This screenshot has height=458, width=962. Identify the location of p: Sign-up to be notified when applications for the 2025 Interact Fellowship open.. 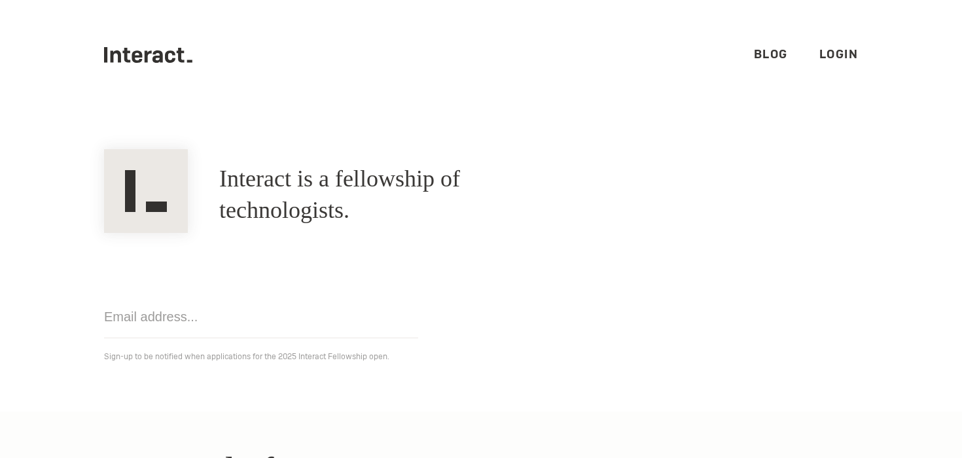
(481, 357).